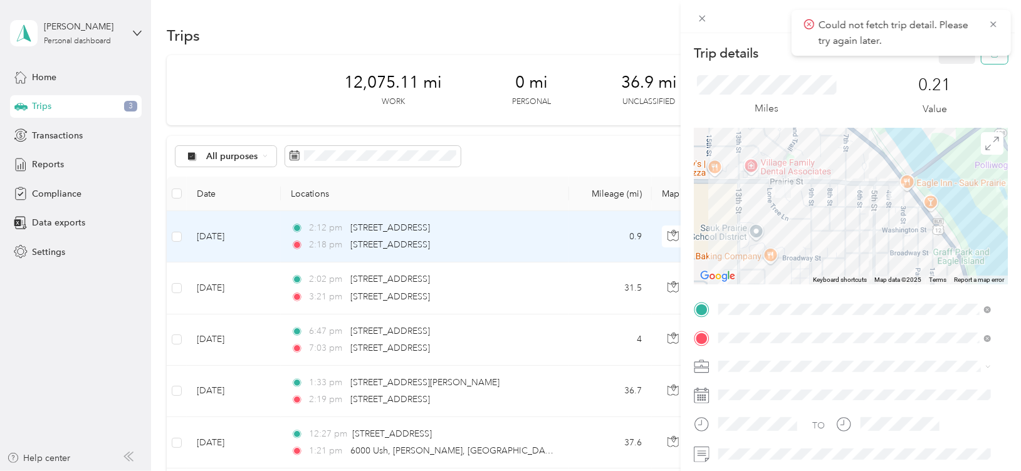 The height and width of the screenshot is (471, 1021). What do you see at coordinates (979, 279) in the screenshot?
I see `a: Report a map error` at bounding box center [979, 279].